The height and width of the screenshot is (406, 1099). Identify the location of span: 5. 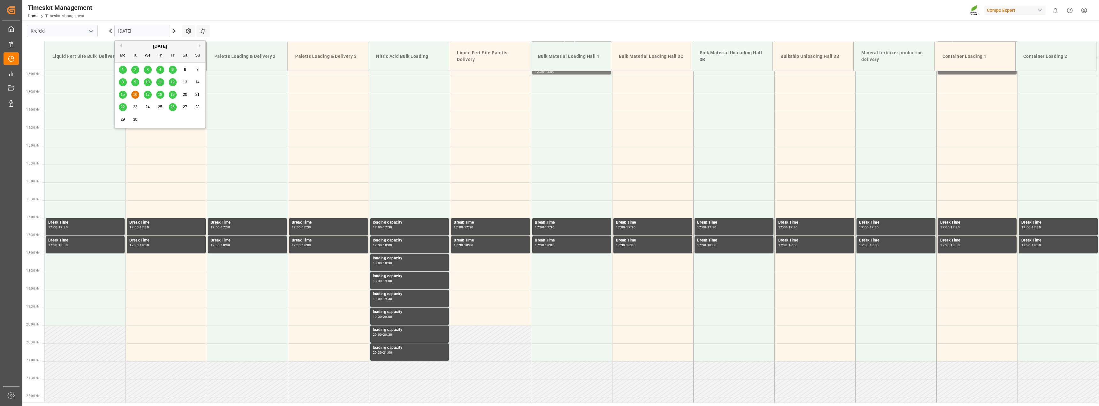
(172, 70).